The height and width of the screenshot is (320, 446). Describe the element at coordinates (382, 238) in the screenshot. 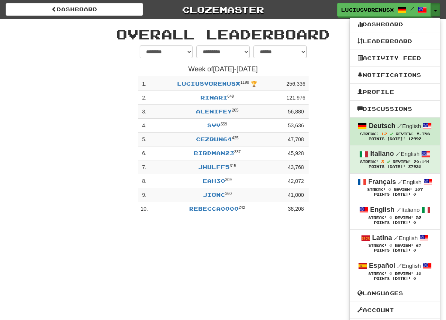

I see `strong: Latina` at that location.